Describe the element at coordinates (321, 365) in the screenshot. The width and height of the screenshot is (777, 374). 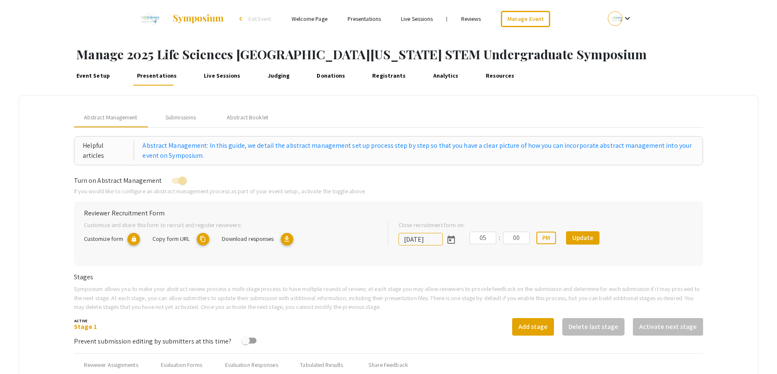
I see `div: Tabulated Results` at that location.